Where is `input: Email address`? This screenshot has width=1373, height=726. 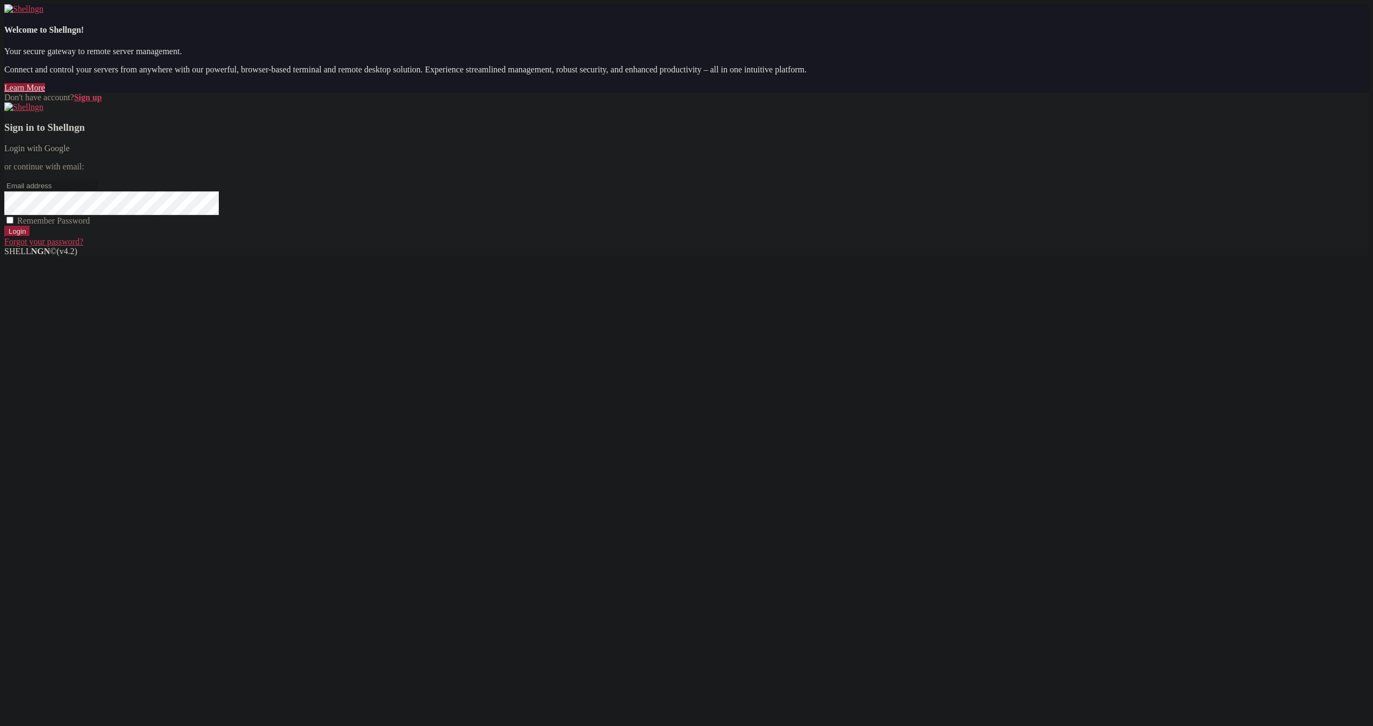
input: Email address is located at coordinates (51, 186).